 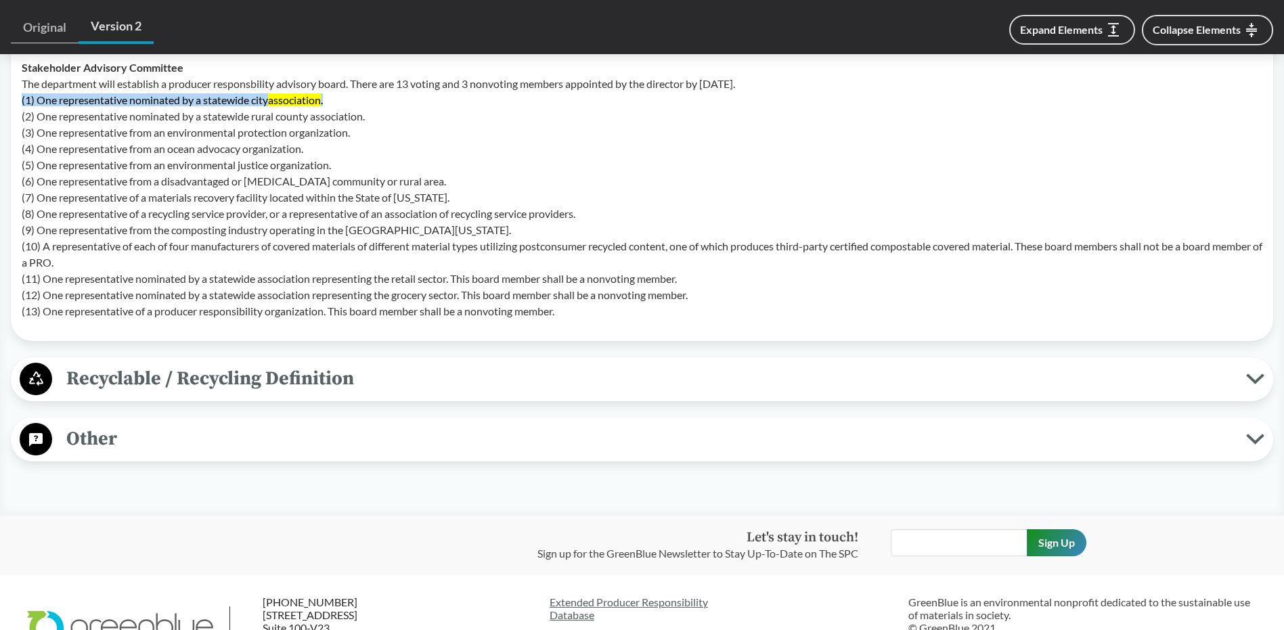 What do you see at coordinates (649, 439) in the screenshot?
I see `span: Other` at bounding box center [649, 439].